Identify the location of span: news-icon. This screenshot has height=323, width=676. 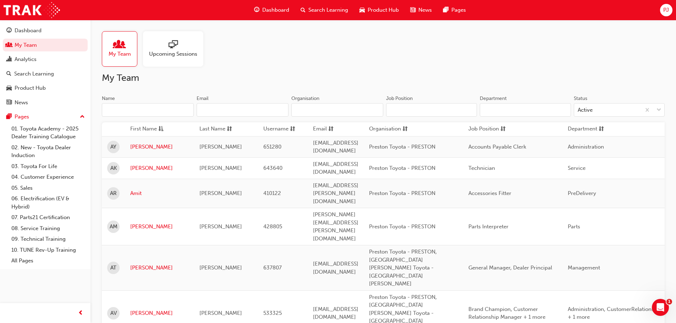
(412, 10).